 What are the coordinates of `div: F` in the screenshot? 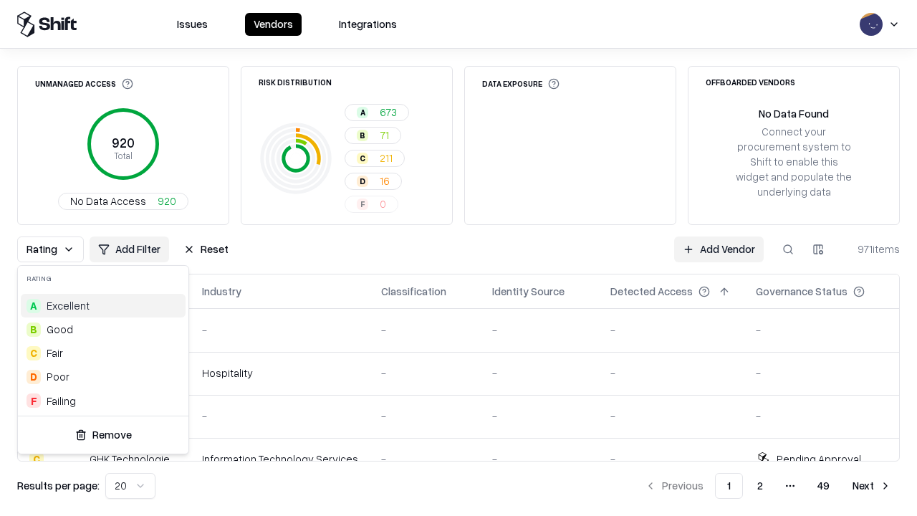 It's located at (34, 400).